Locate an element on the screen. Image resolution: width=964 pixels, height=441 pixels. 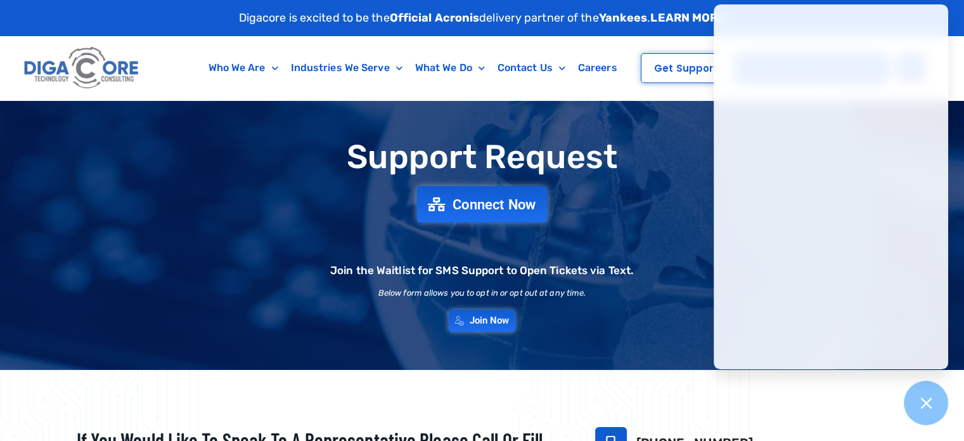
a: Careers is located at coordinates (598, 68).